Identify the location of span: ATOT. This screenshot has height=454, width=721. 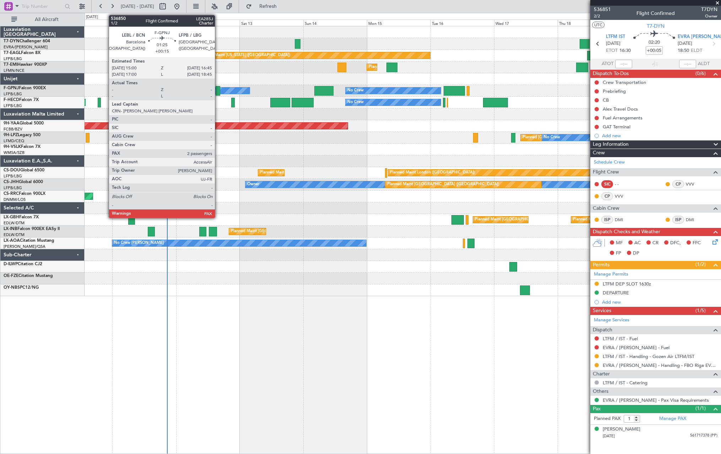
(607, 64).